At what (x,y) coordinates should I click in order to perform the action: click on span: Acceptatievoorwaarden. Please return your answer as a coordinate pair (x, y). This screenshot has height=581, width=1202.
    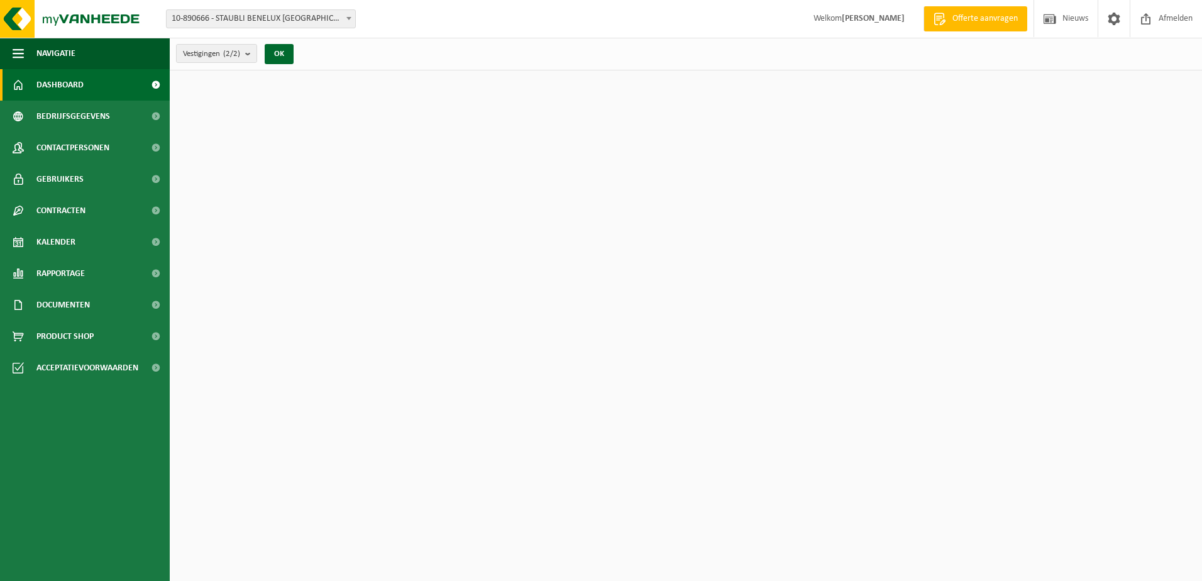
    Looking at the image, I should click on (87, 368).